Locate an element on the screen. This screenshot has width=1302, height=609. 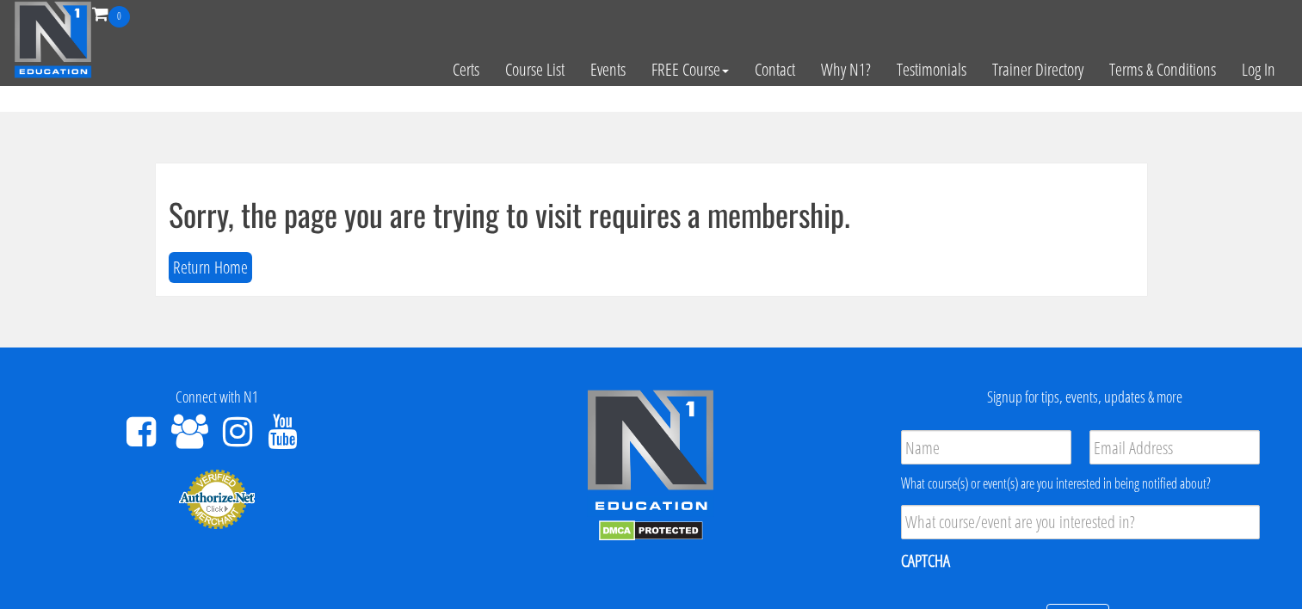
img: DMCA.com Protection Status is located at coordinates (651, 531).